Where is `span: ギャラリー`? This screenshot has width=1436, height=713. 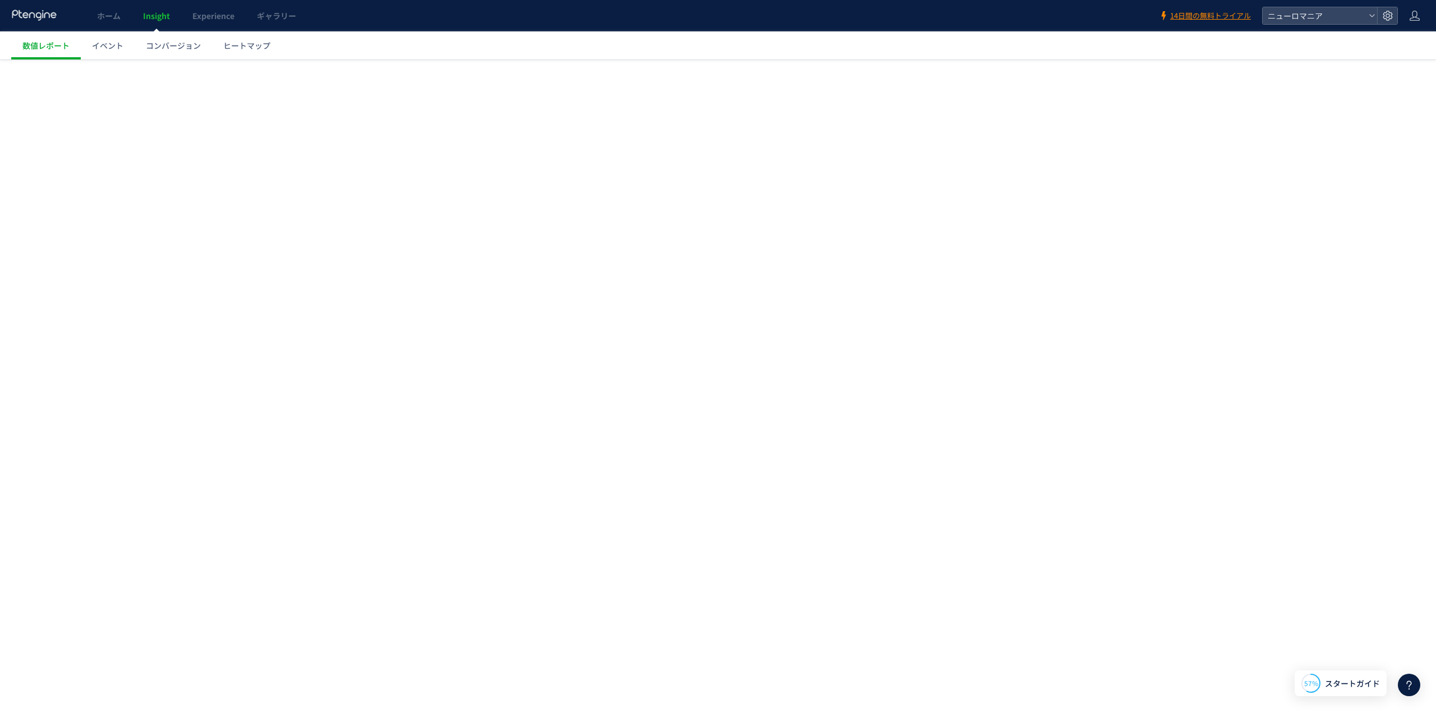 span: ギャラリー is located at coordinates (277, 16).